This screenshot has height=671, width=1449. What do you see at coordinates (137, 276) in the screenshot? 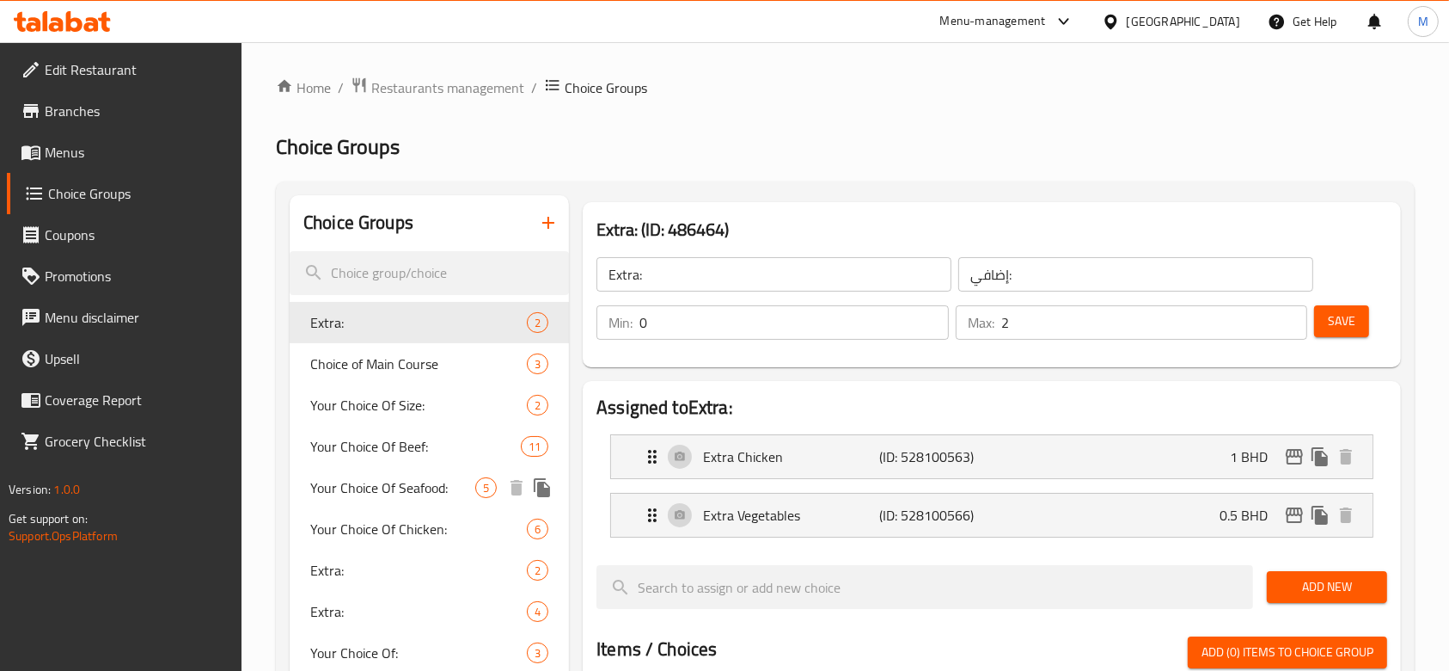
I see `span: Promotions` at bounding box center [137, 276].